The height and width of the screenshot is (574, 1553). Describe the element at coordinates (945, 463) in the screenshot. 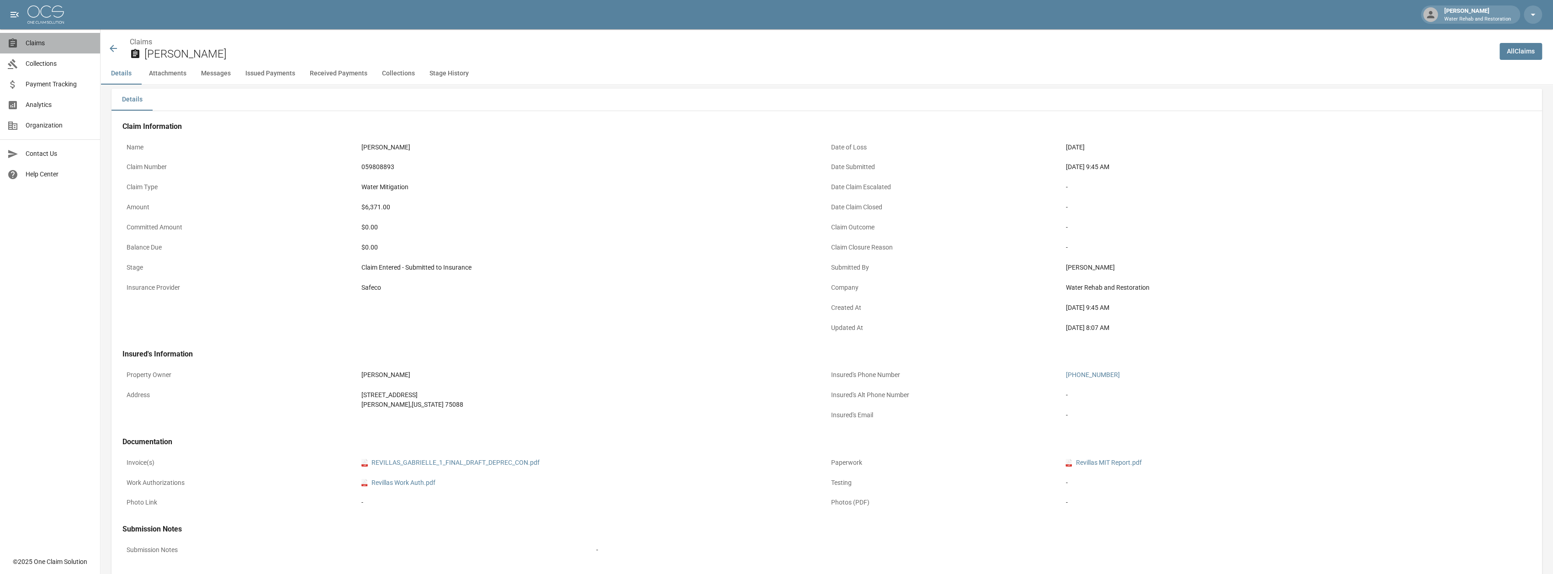

I see `p: Paperwork` at that location.